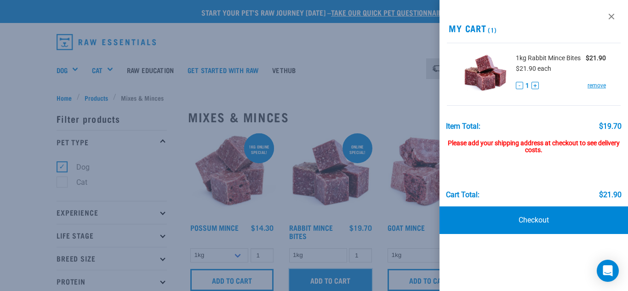 This screenshot has width=628, height=291. I want to click on span: (1), so click(492, 29).